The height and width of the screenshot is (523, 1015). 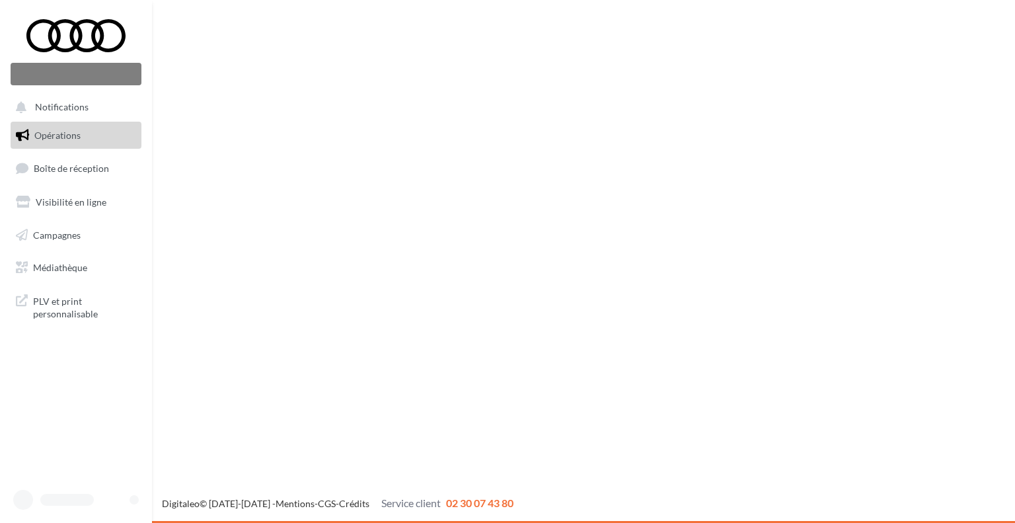 I want to click on span: Opérations, so click(x=57, y=135).